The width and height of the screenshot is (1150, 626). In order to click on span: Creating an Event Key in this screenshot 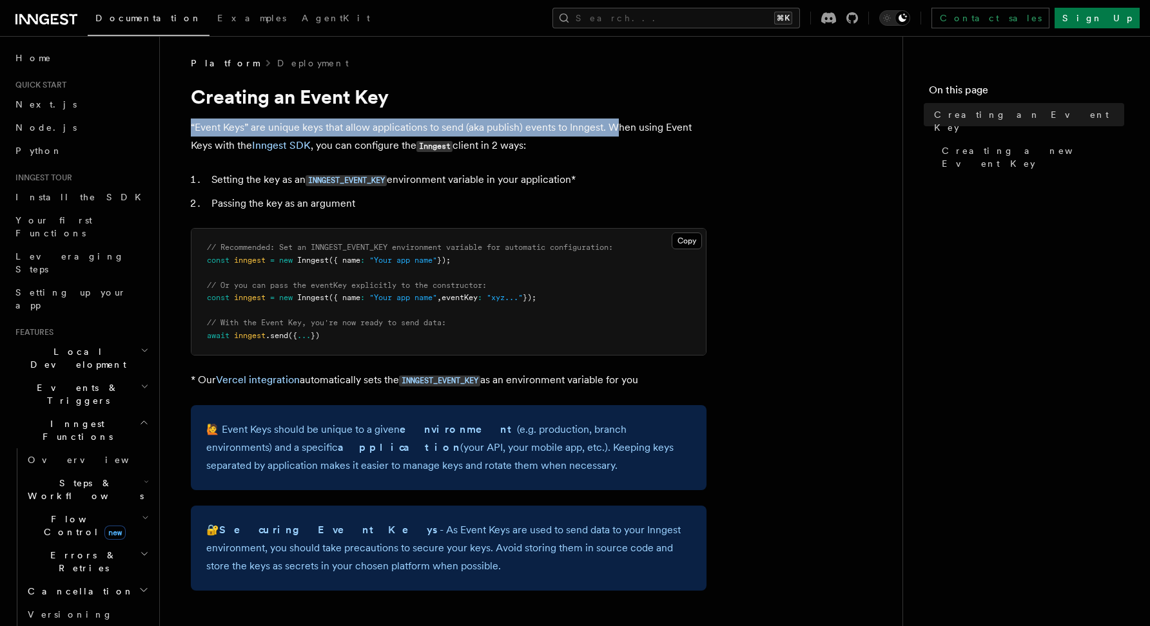, I will do `click(1029, 121)`.